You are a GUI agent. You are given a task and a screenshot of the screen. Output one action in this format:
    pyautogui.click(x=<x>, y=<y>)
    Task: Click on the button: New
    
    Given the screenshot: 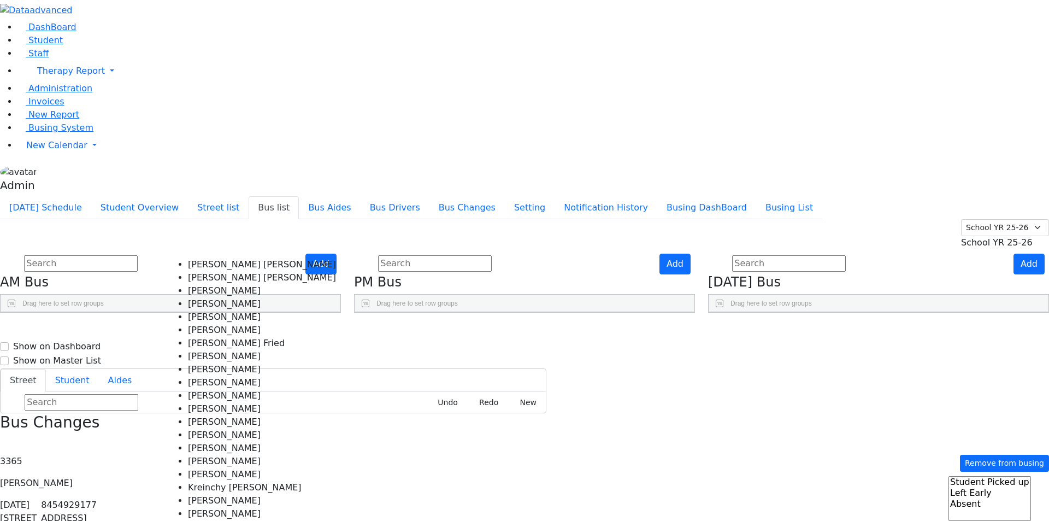 What is the action you would take?
    pyautogui.click(x=525, y=402)
    